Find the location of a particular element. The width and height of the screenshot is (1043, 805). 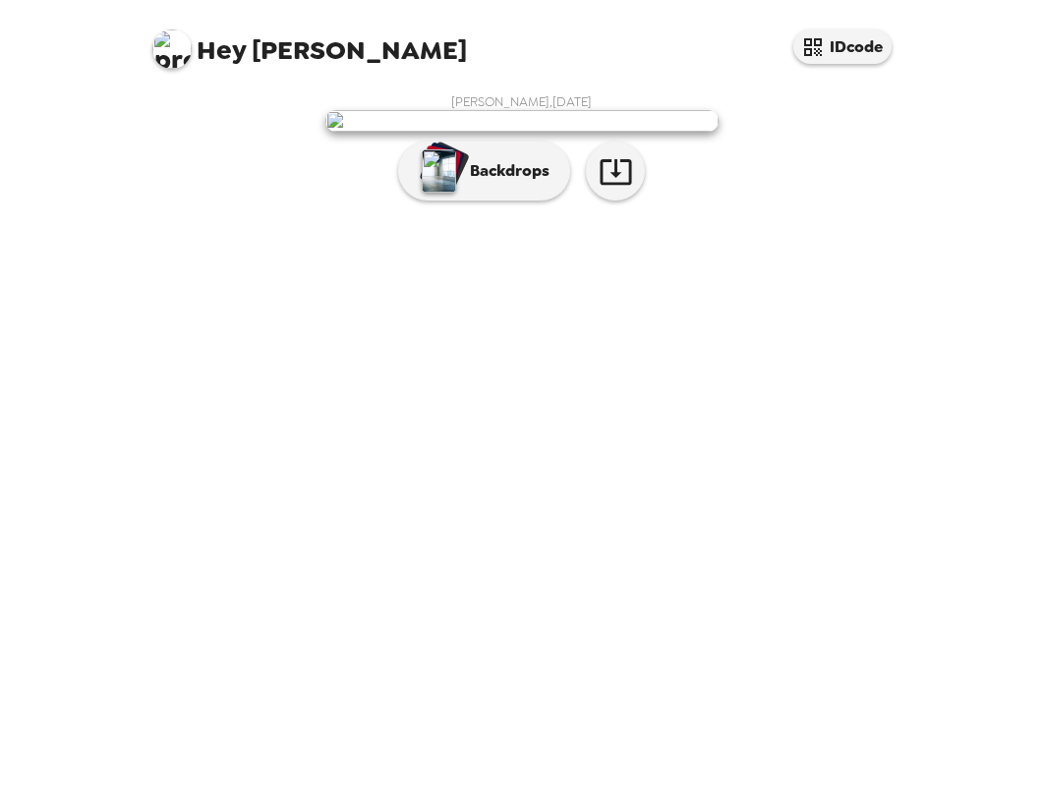

button: IDcode is located at coordinates (842, 46).